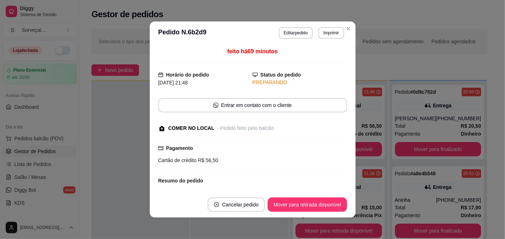 This screenshot has height=239, width=505. Describe the element at coordinates (255, 75) in the screenshot. I see `span: desktop` at that location.